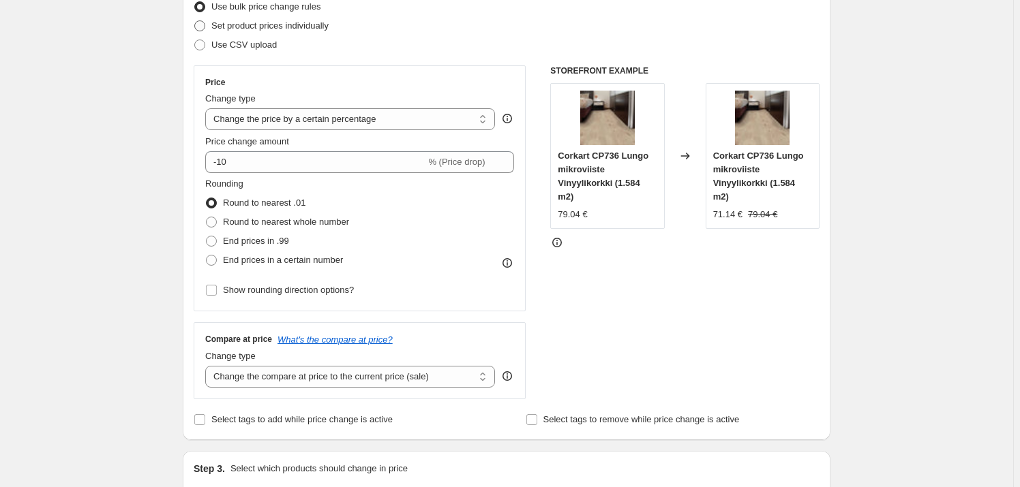  Describe the element at coordinates (286, 222) in the screenshot. I see `span: Round to nearest whole number` at that location.